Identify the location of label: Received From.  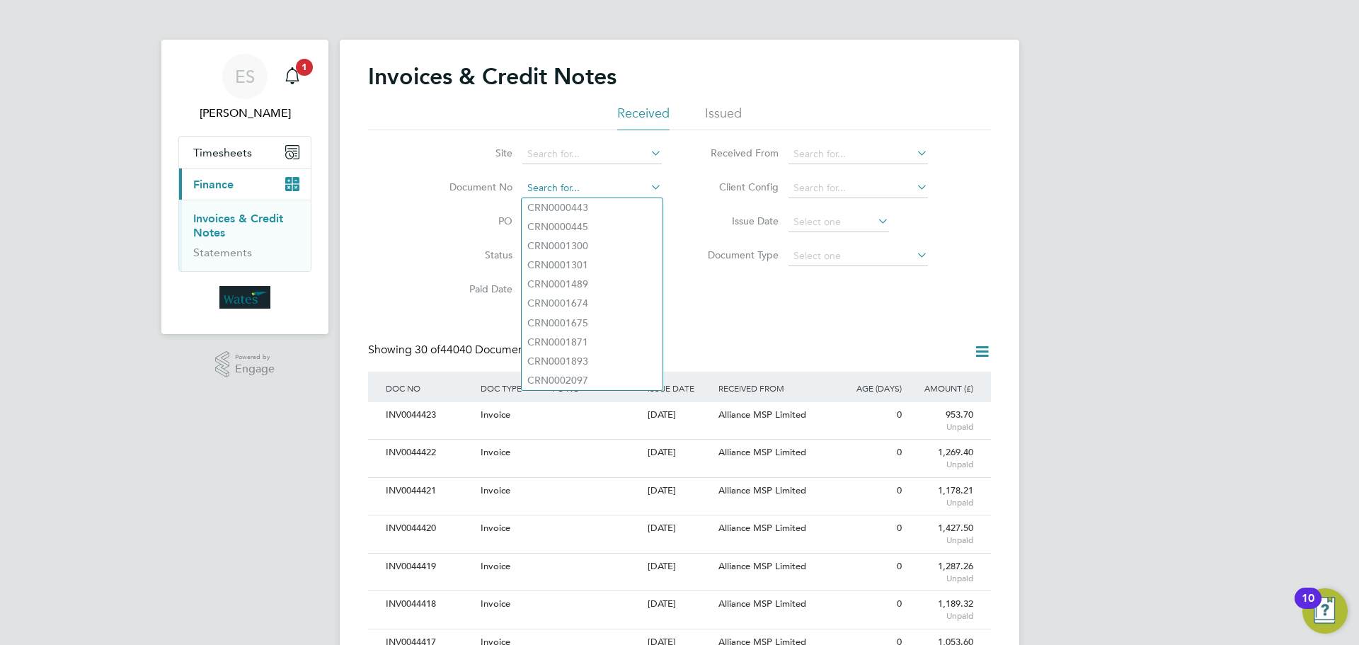
(737, 153).